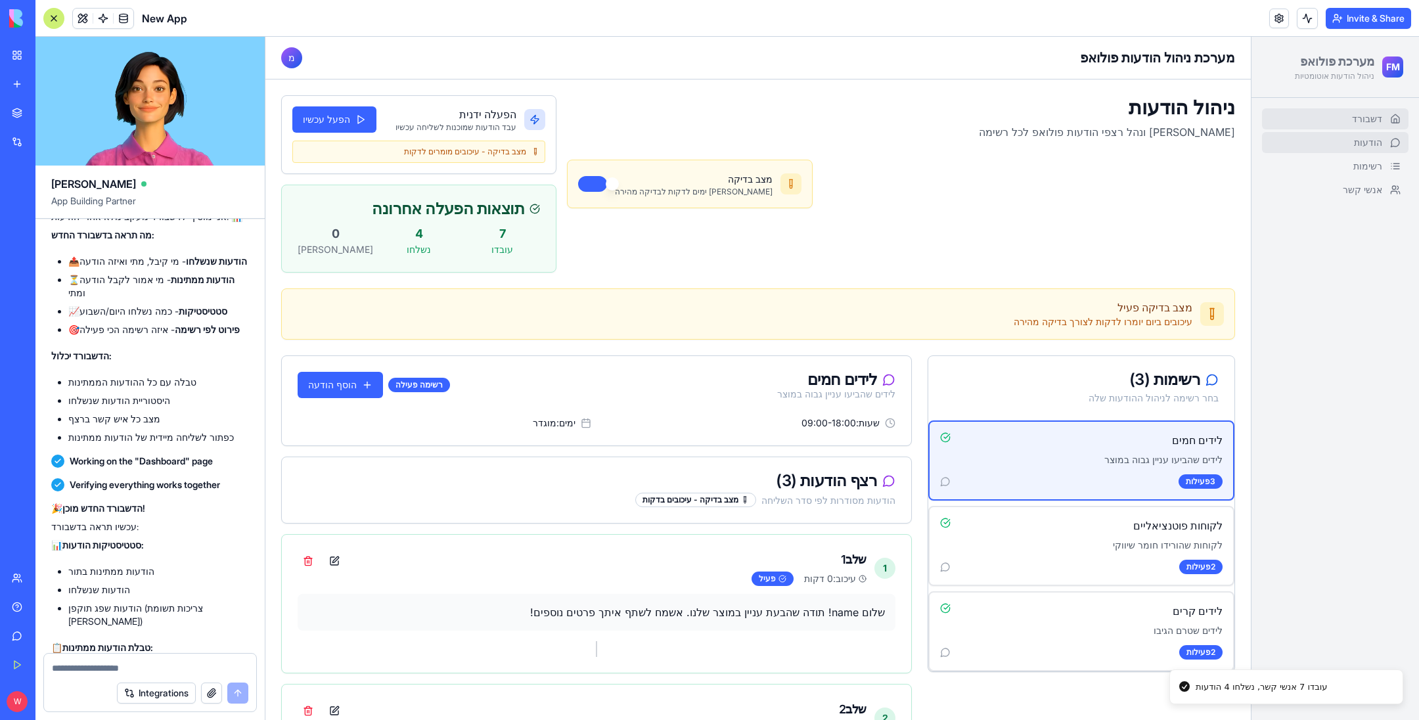  I want to click on span: Working on the "Dashboard" page, so click(141, 461).